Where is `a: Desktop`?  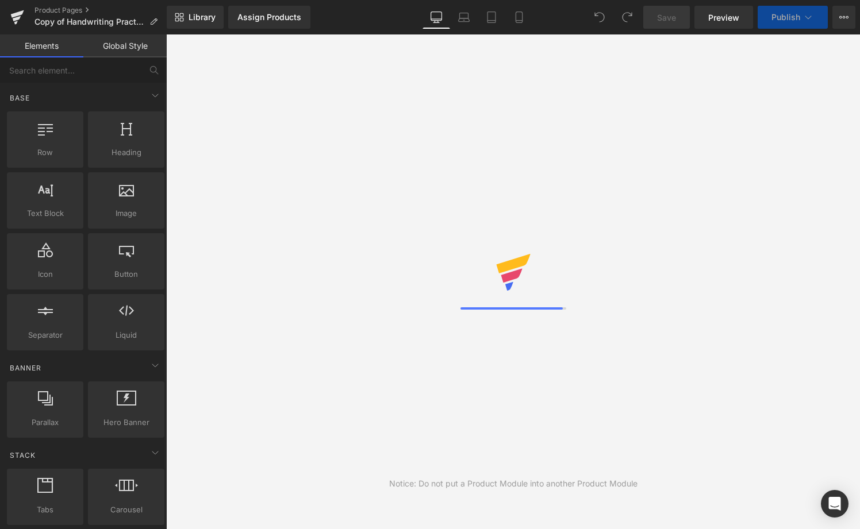
a: Desktop is located at coordinates (436, 17).